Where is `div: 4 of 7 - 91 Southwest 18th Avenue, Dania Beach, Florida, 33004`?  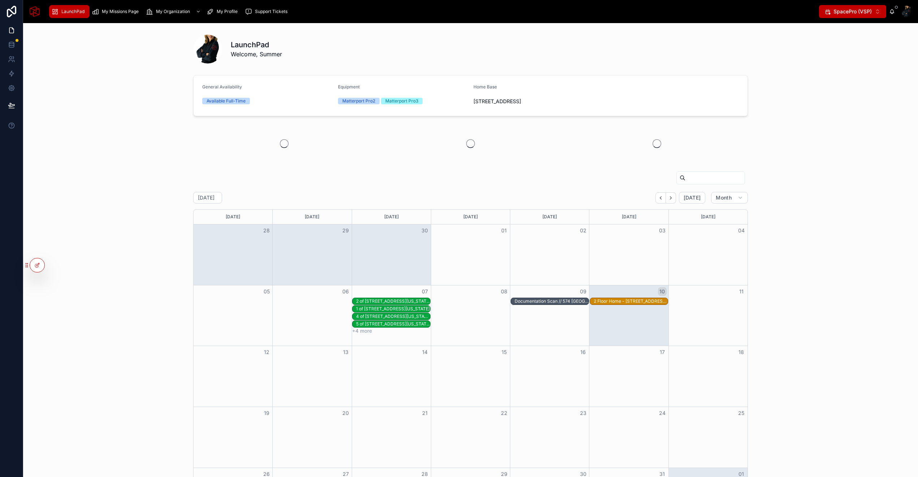 div: 4 of 7 - 91 Southwest 18th Avenue, Dania Beach, Florida, 33004 is located at coordinates (393, 317).